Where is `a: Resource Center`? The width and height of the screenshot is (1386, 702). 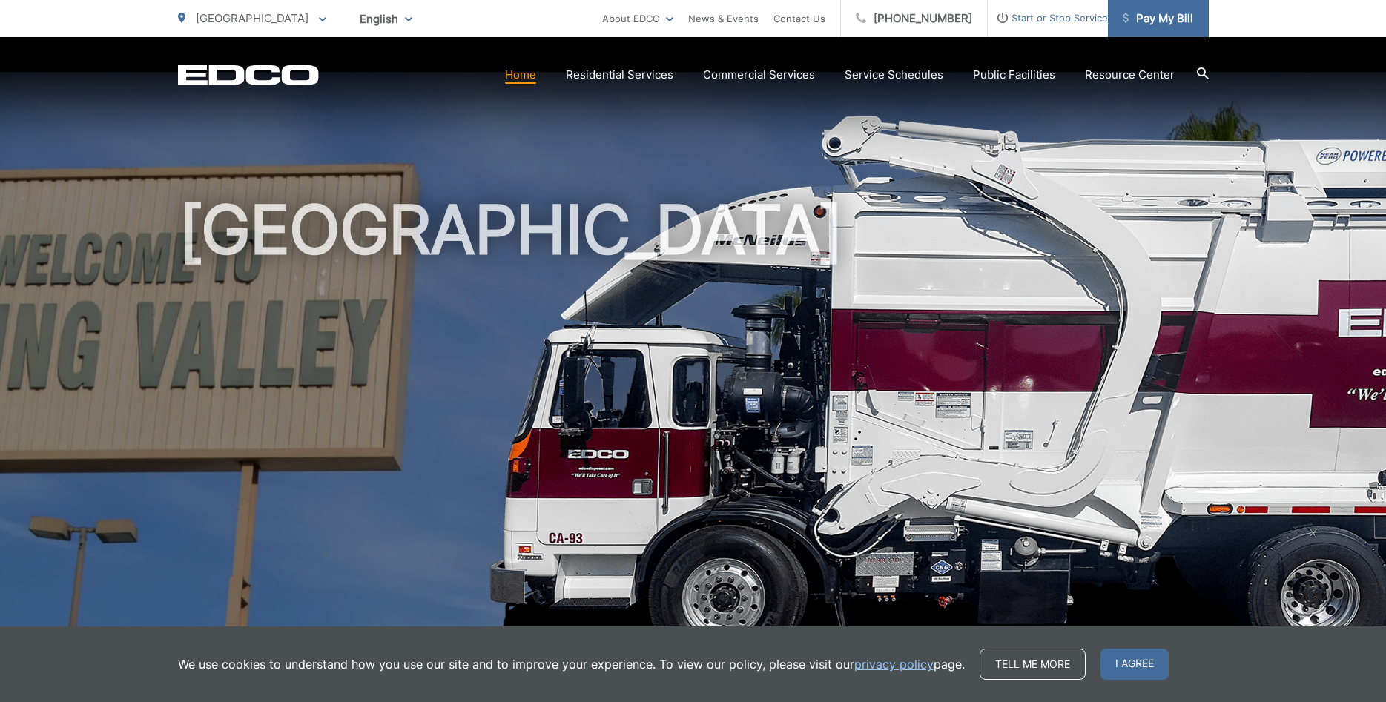 a: Resource Center is located at coordinates (1130, 75).